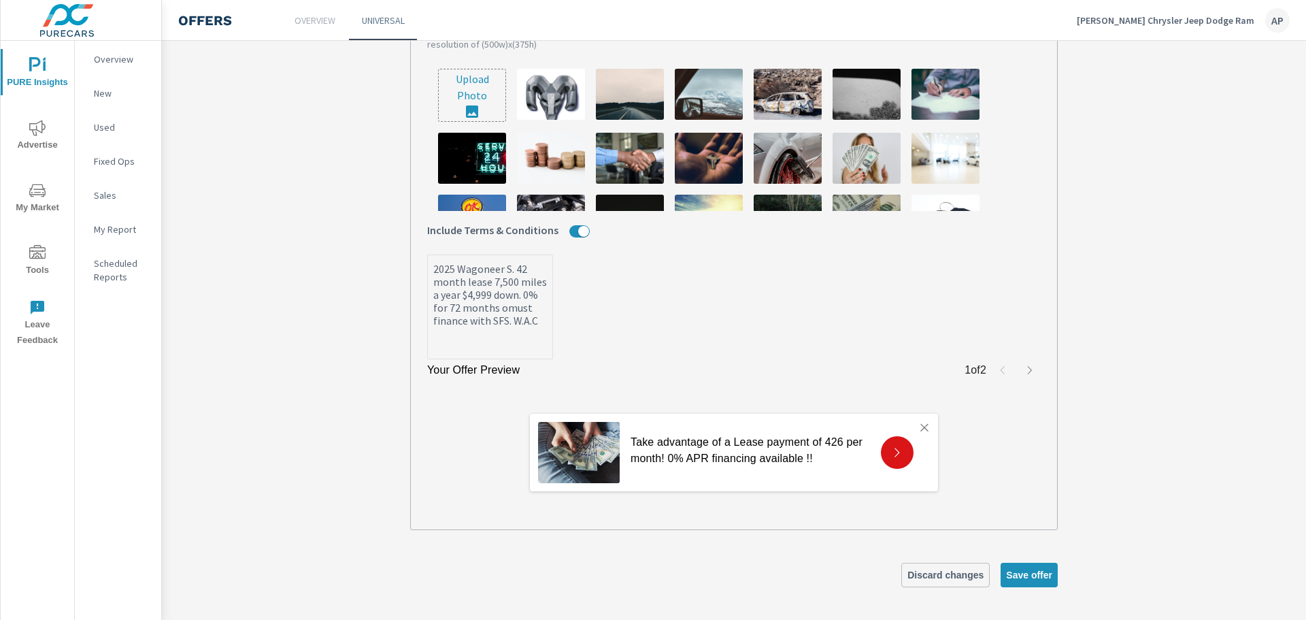  What do you see at coordinates (122, 229) in the screenshot?
I see `p: My Report` at bounding box center [122, 229].